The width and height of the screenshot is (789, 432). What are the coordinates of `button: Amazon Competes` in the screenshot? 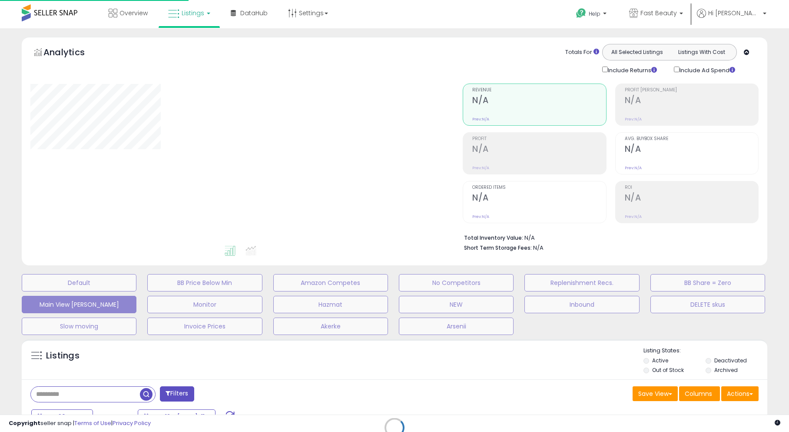 It's located at (331, 283).